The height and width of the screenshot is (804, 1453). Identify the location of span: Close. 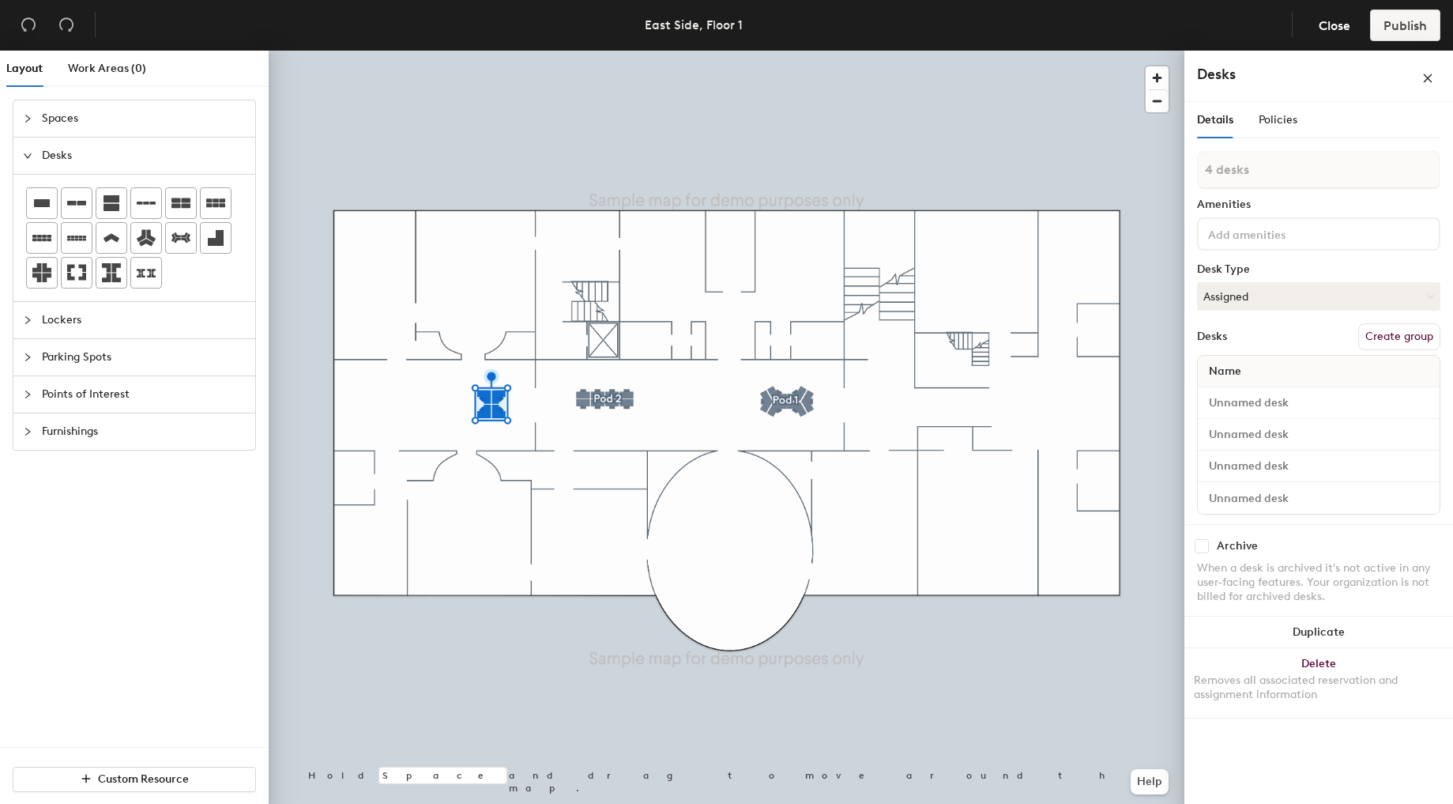
(1335, 25).